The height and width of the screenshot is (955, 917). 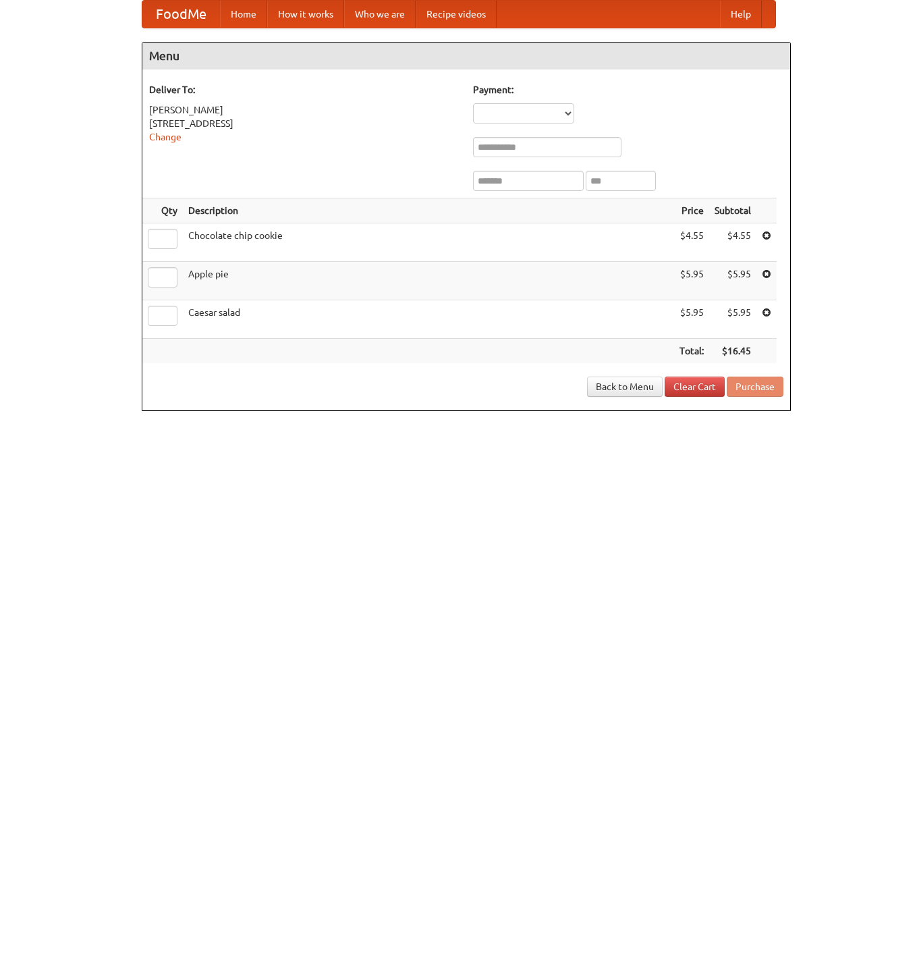 What do you see at coordinates (692, 351) in the screenshot?
I see `th: Total:` at bounding box center [692, 351].